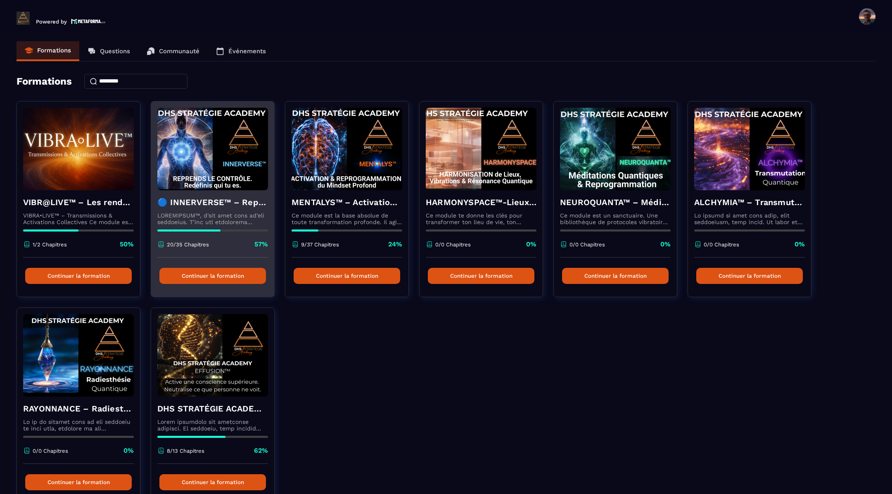 Image resolution: width=892 pixels, height=494 pixels. I want to click on h4: MENTALYS™ – Activation & Reprogrammation du Mindset Profond, so click(347, 202).